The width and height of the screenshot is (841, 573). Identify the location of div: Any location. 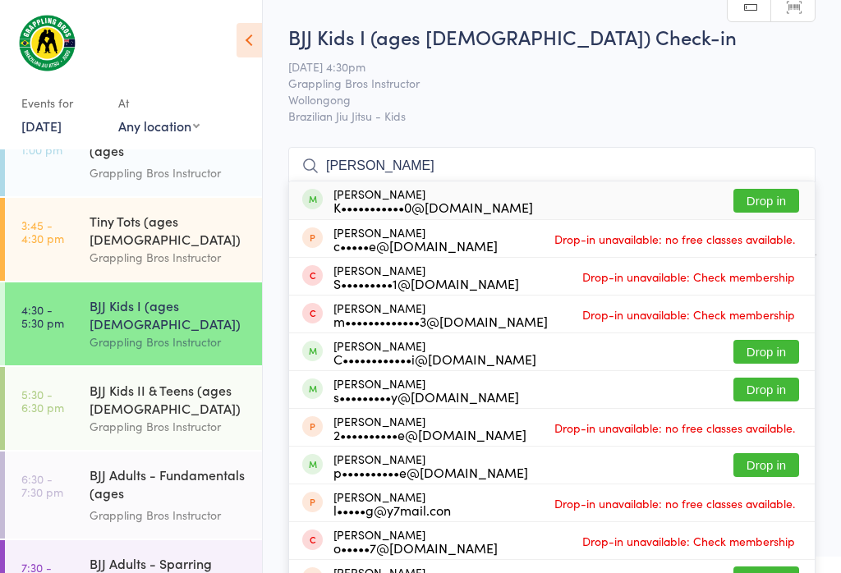
(158, 126).